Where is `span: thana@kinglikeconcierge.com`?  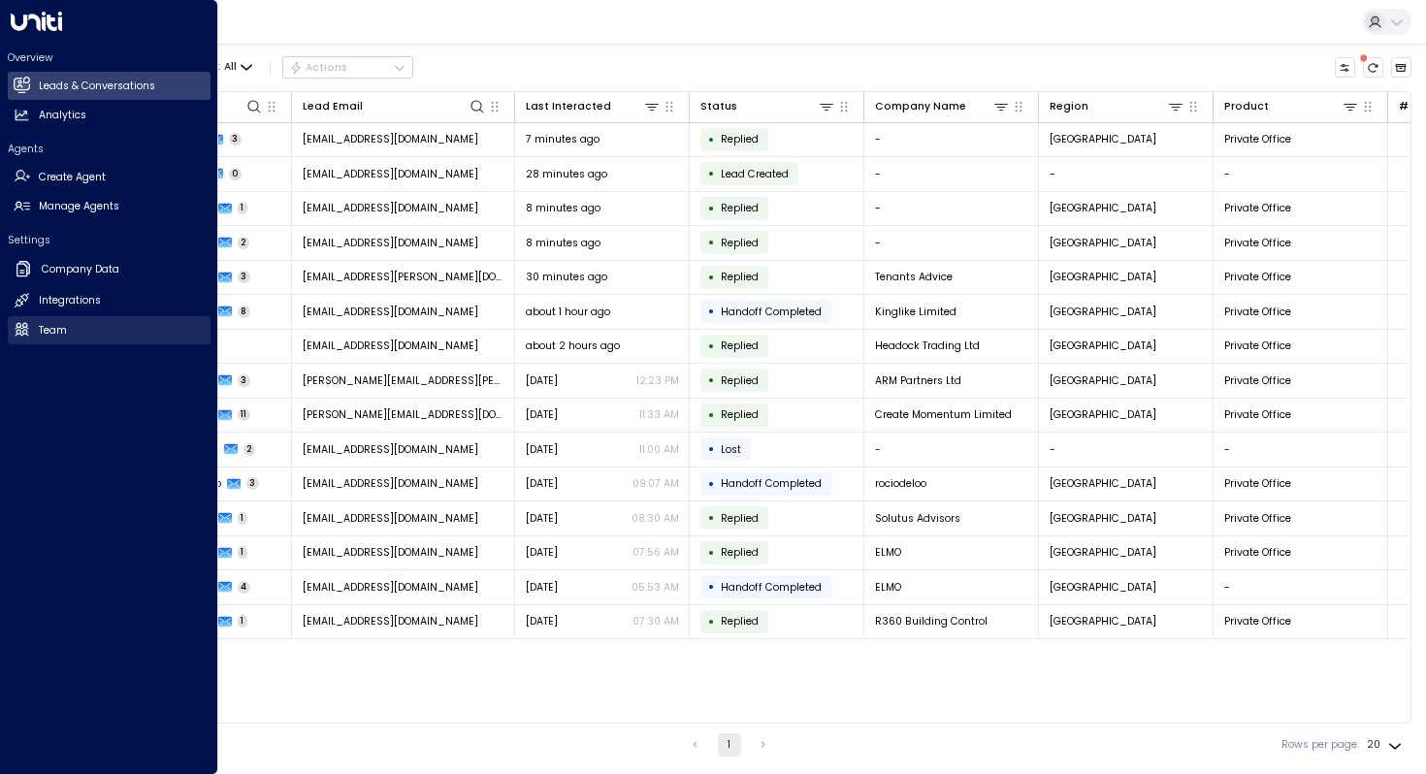 span: thana@kinglikeconcierge.com is located at coordinates (390, 311).